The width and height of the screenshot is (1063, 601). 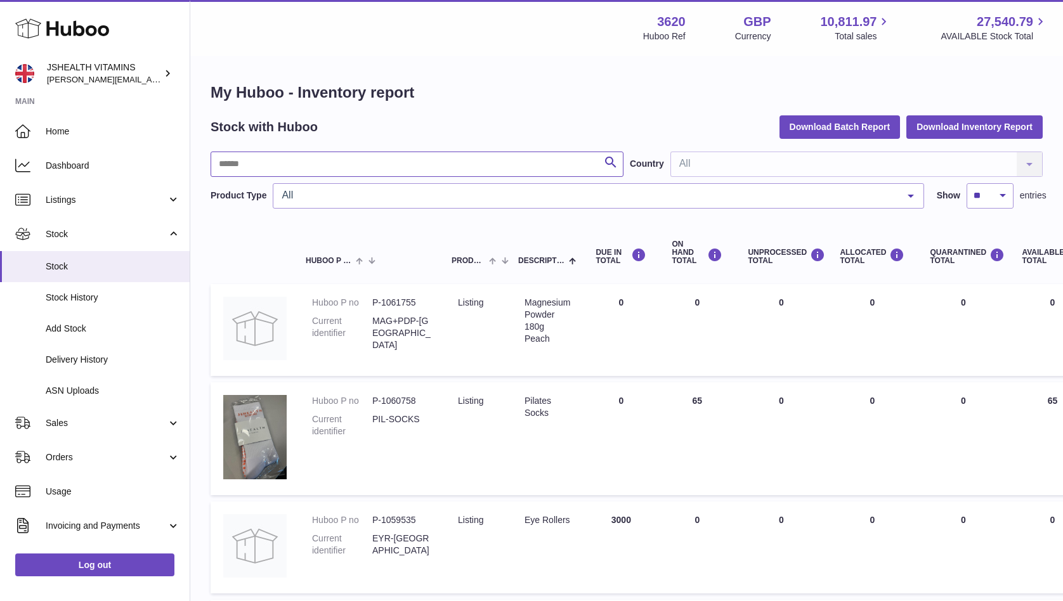 I want to click on img: francesca@jshealthvitamins.com, so click(x=25, y=74).